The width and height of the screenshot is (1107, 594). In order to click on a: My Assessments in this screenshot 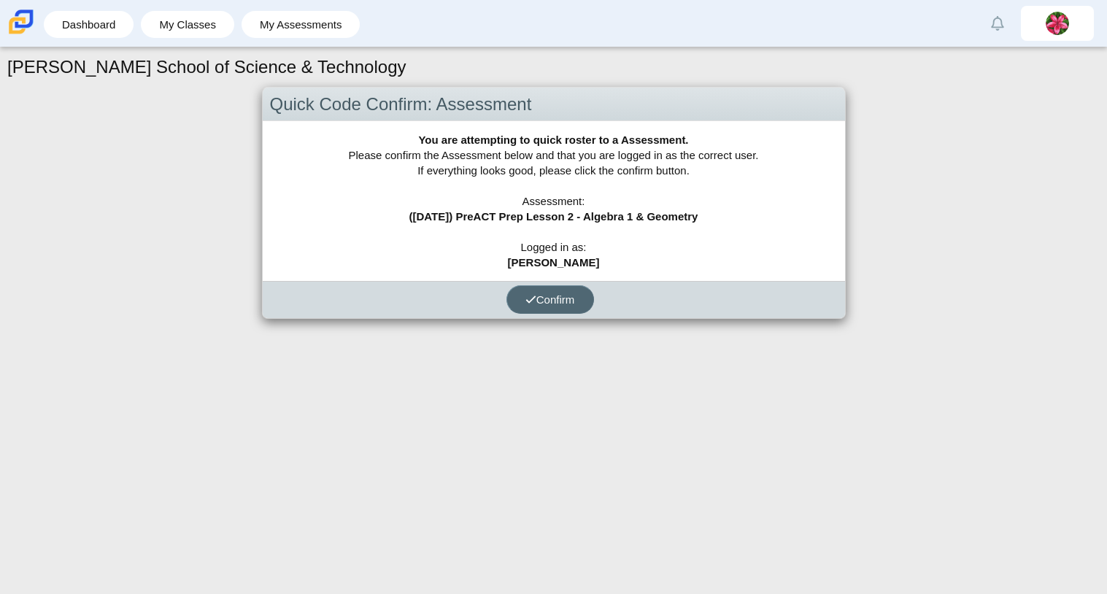, I will do `click(301, 24)`.